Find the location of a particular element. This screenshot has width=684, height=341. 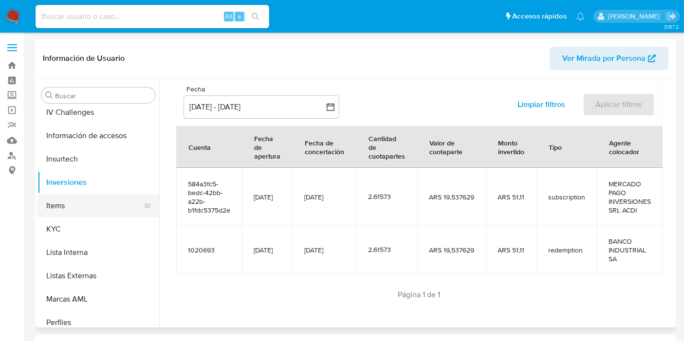

span: s is located at coordinates (239, 16).